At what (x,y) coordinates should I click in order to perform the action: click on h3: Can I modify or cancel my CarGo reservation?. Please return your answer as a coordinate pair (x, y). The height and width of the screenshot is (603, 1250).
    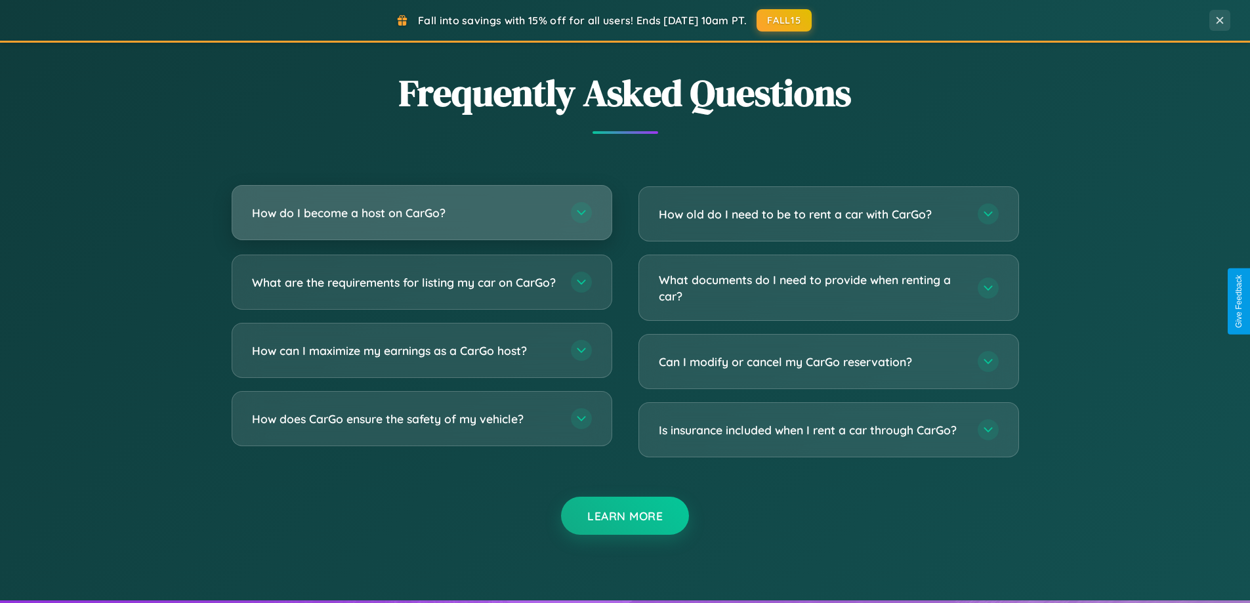
    Looking at the image, I should click on (812, 362).